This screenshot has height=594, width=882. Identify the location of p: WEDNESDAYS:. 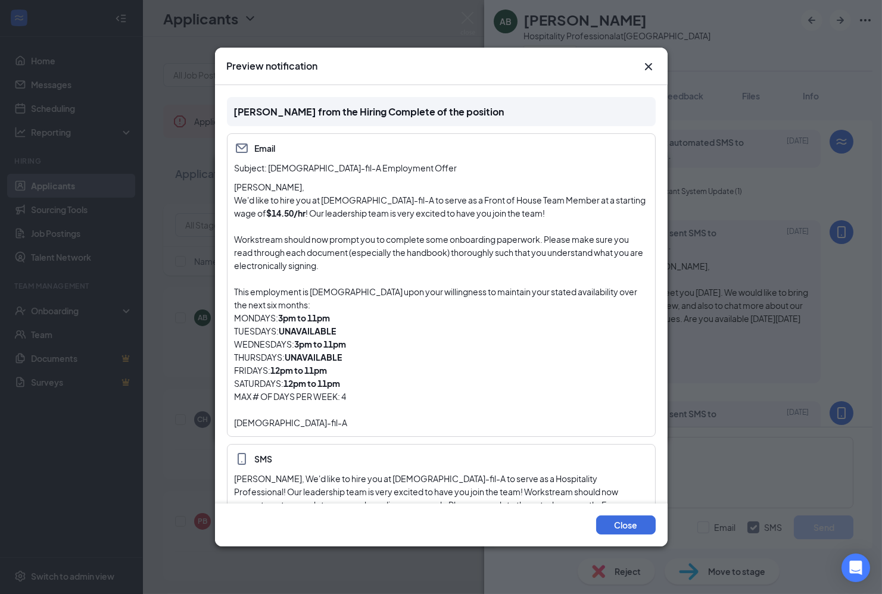
(441, 344).